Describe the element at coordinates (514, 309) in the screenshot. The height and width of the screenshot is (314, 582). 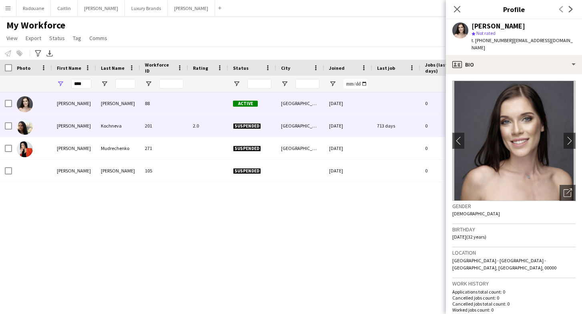
I see `p: Worked jobs count: 0` at that location.